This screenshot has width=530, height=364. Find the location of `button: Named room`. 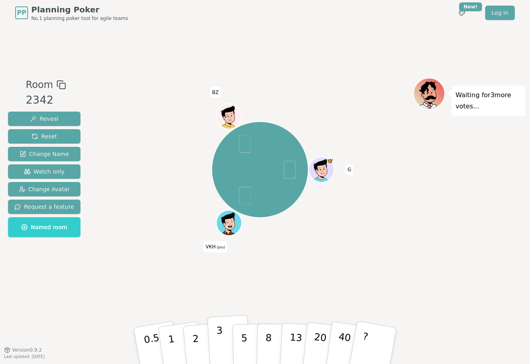

button: Named room is located at coordinates (44, 227).